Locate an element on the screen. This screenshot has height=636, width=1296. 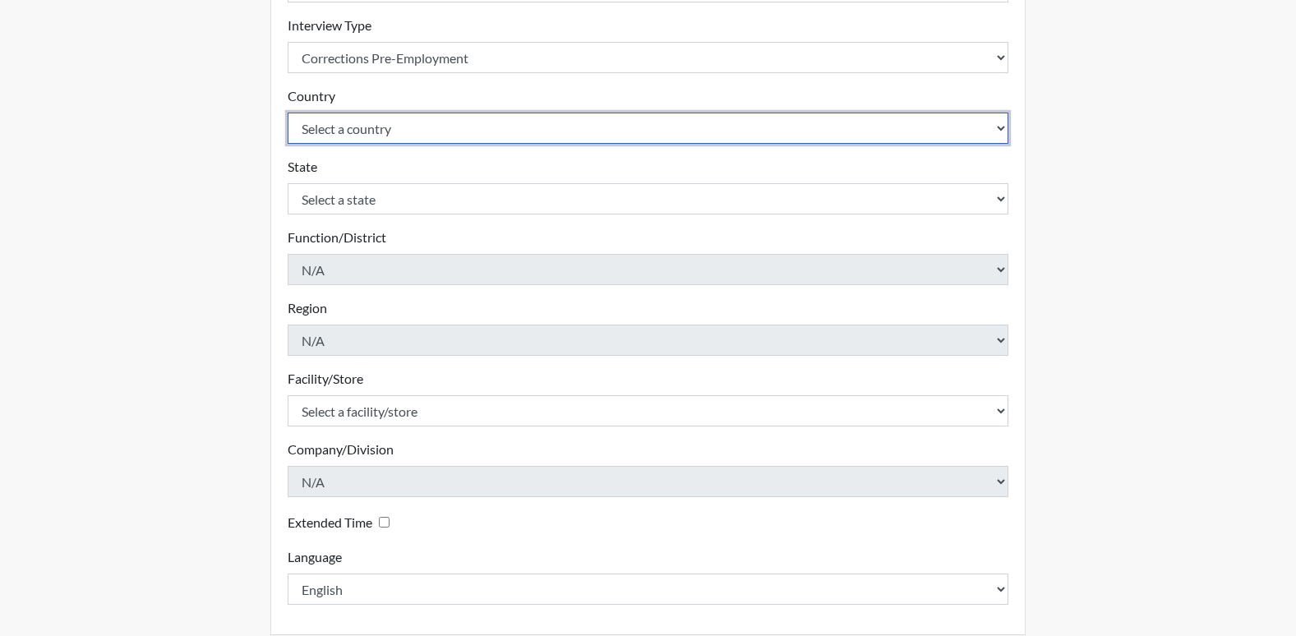
label: Facility/Store is located at coordinates (326, 379).